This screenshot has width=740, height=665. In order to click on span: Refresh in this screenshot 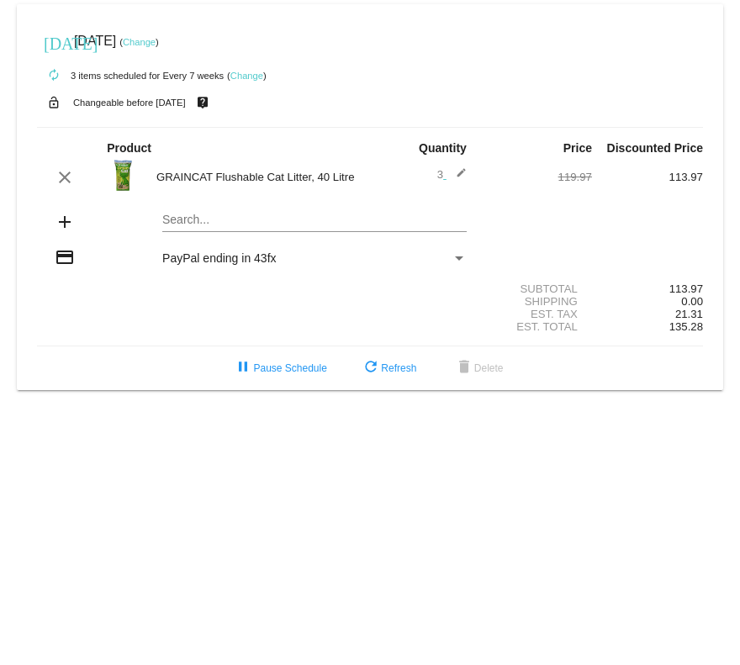, I will do `click(388, 368)`.